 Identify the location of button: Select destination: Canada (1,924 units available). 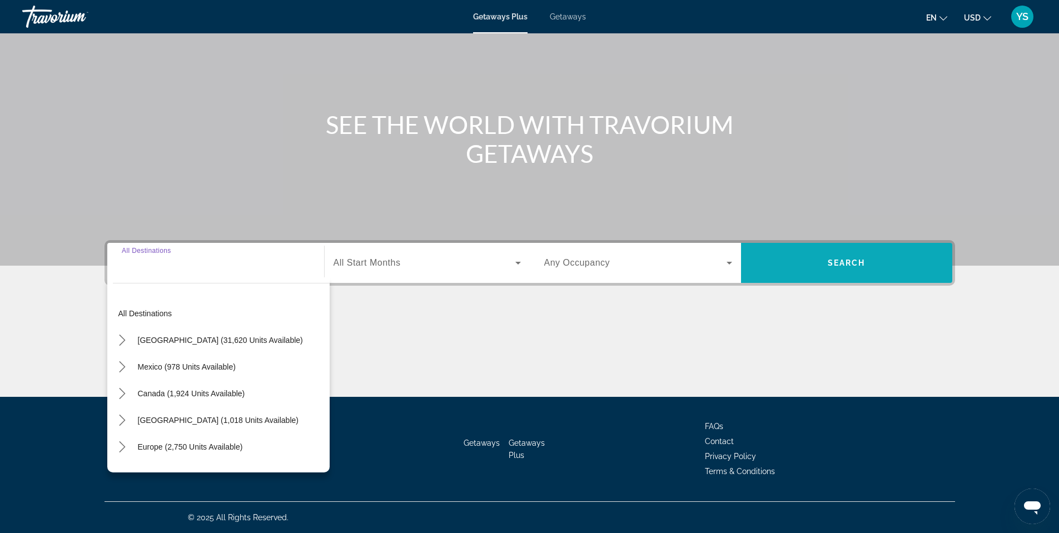
(191, 394).